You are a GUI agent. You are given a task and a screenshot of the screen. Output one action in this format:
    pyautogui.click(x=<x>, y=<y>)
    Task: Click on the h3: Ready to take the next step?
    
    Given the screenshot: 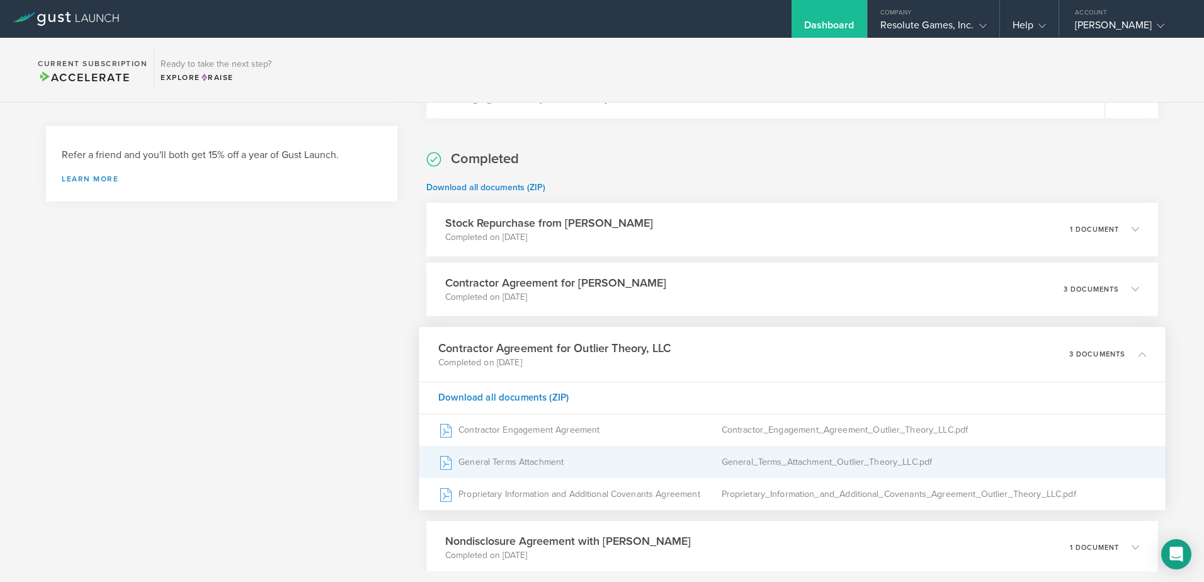 What is the action you would take?
    pyautogui.click(x=216, y=64)
    